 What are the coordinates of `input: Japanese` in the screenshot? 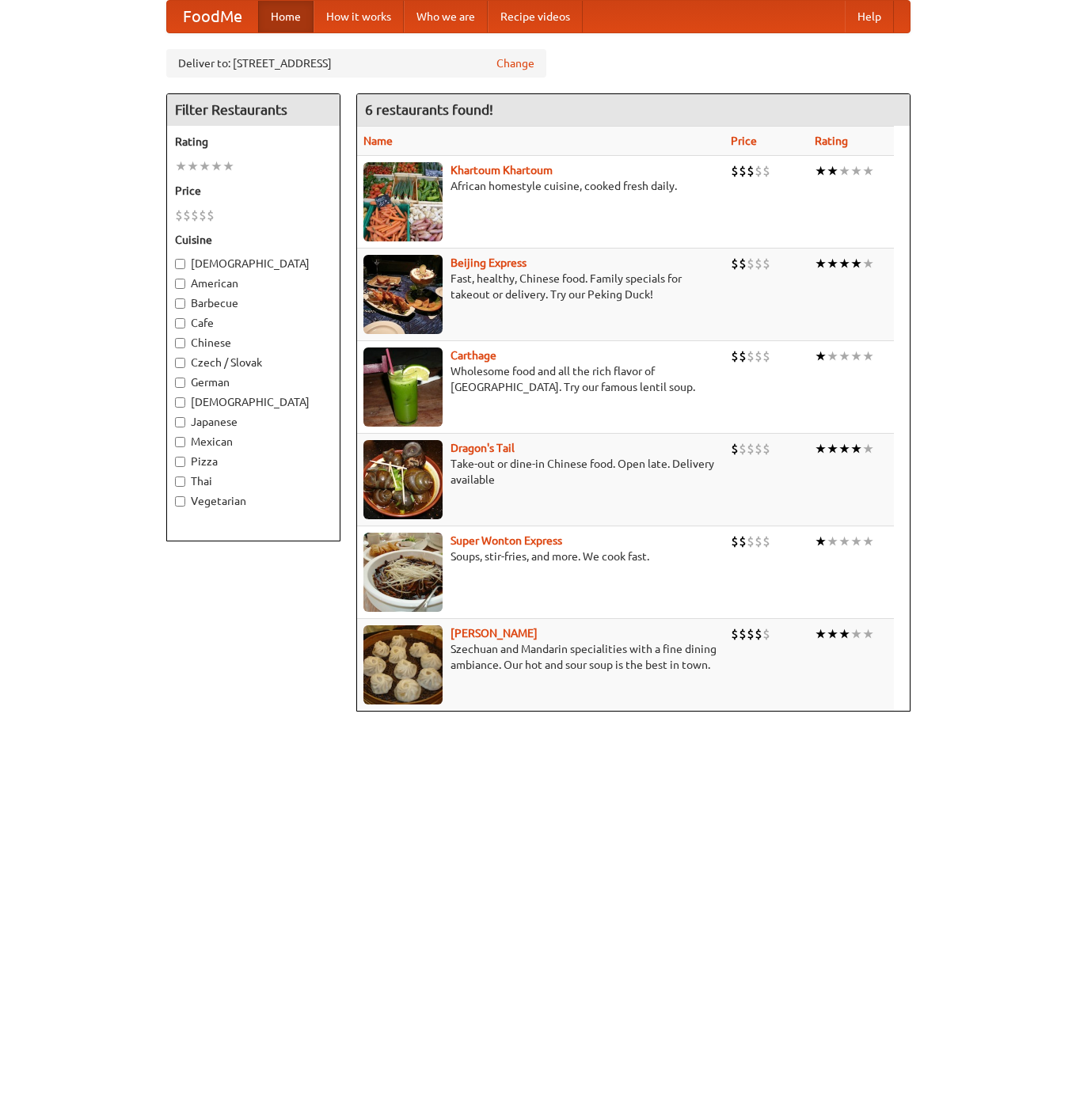 It's located at (180, 422).